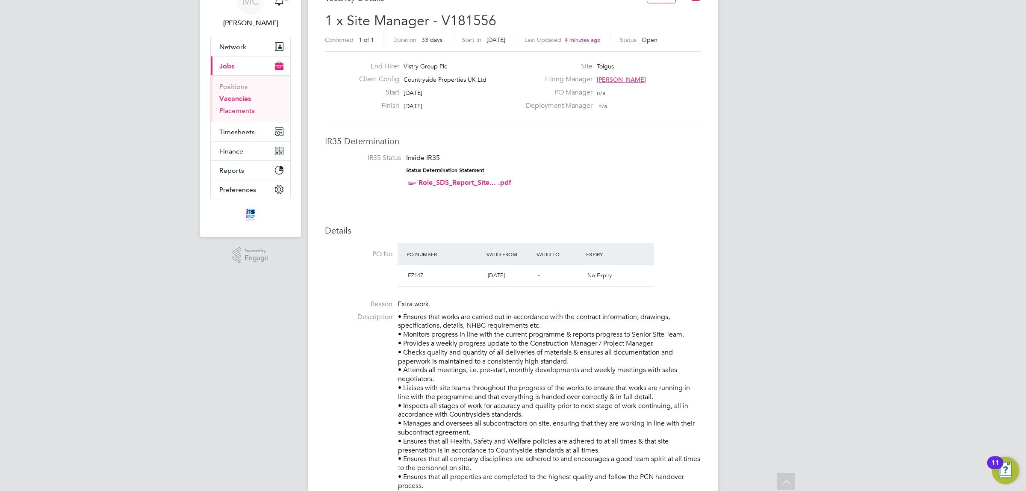  Describe the element at coordinates (256, 250) in the screenshot. I see `span: Powered by` at that location.